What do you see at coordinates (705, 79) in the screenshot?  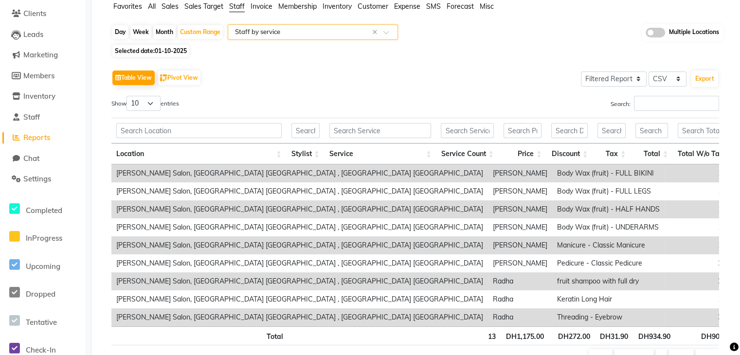 I see `button: Export` at bounding box center [705, 79].